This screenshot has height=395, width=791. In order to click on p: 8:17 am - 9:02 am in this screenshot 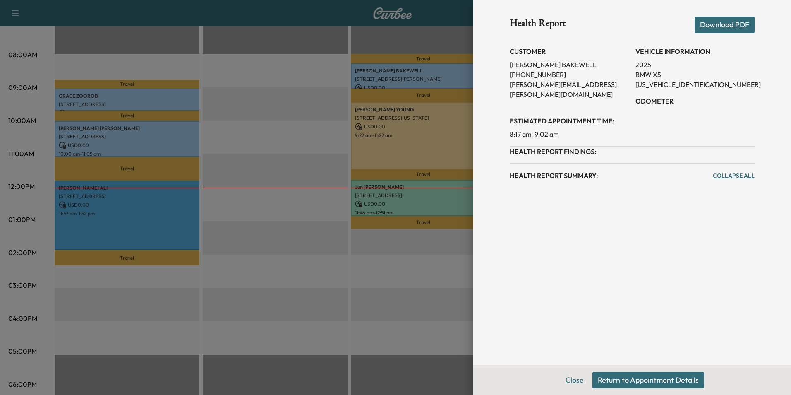, I will do `click(632, 134)`.